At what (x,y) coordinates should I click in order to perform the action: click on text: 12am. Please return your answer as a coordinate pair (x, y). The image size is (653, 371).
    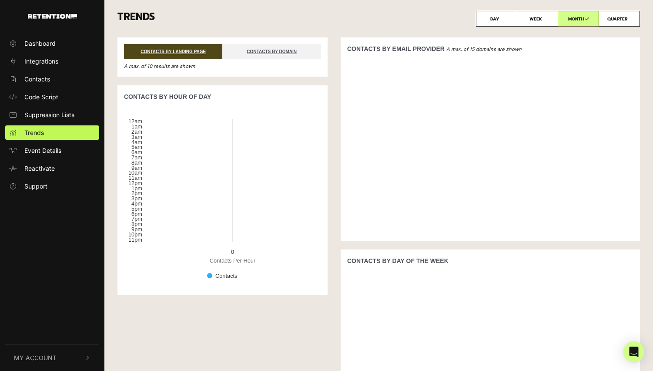
    Looking at the image, I should click on (135, 121).